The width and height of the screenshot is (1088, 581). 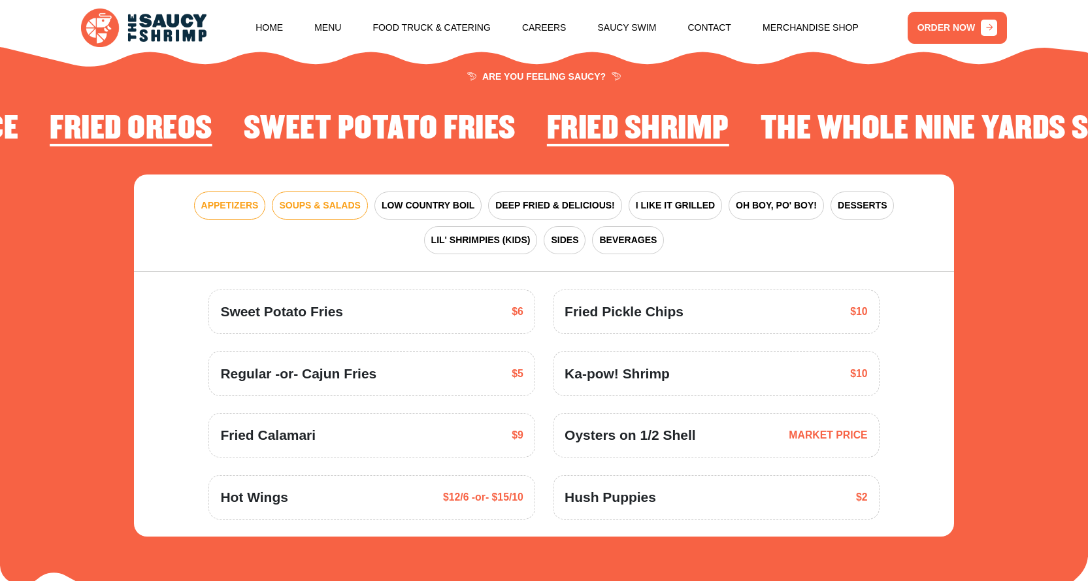 I want to click on span: Hush Puppies, so click(x=611, y=497).